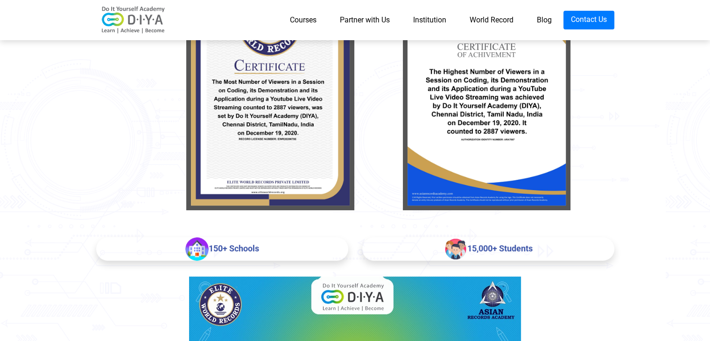 This screenshot has height=341, width=710. Describe the element at coordinates (456, 249) in the screenshot. I see `img: students.png` at that location.